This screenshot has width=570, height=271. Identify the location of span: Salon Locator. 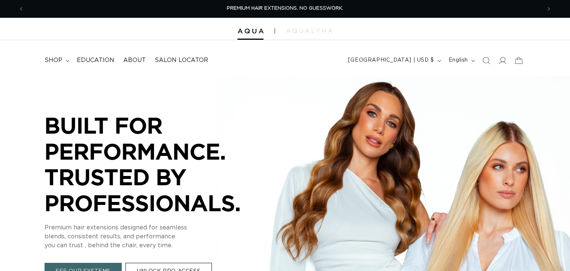
(181, 60).